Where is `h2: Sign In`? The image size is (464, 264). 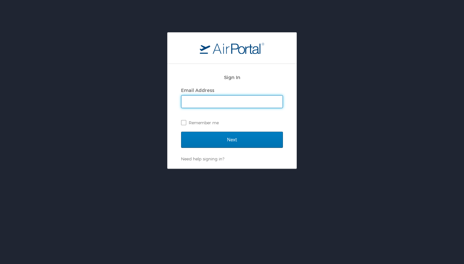 h2: Sign In is located at coordinates (232, 77).